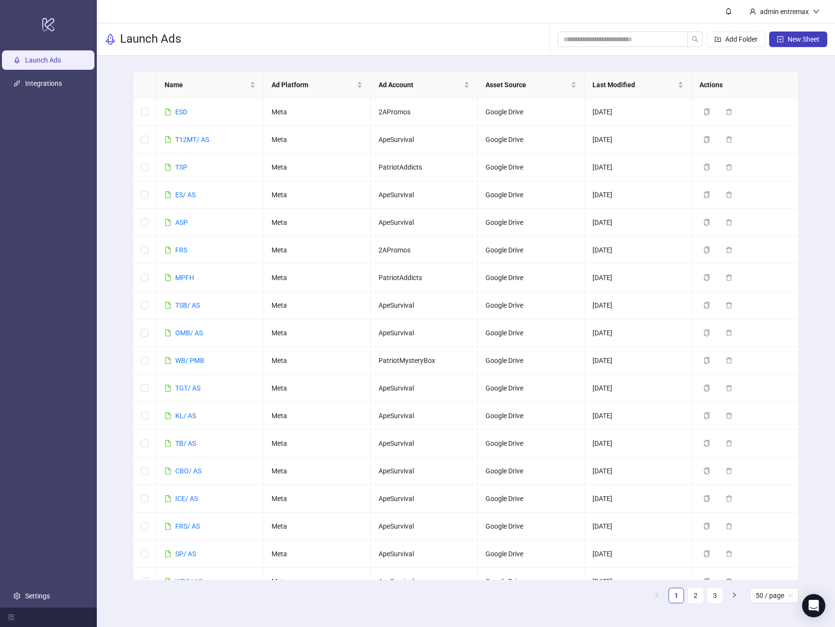 The width and height of the screenshot is (835, 627). I want to click on span: Ad Platform, so click(313, 85).